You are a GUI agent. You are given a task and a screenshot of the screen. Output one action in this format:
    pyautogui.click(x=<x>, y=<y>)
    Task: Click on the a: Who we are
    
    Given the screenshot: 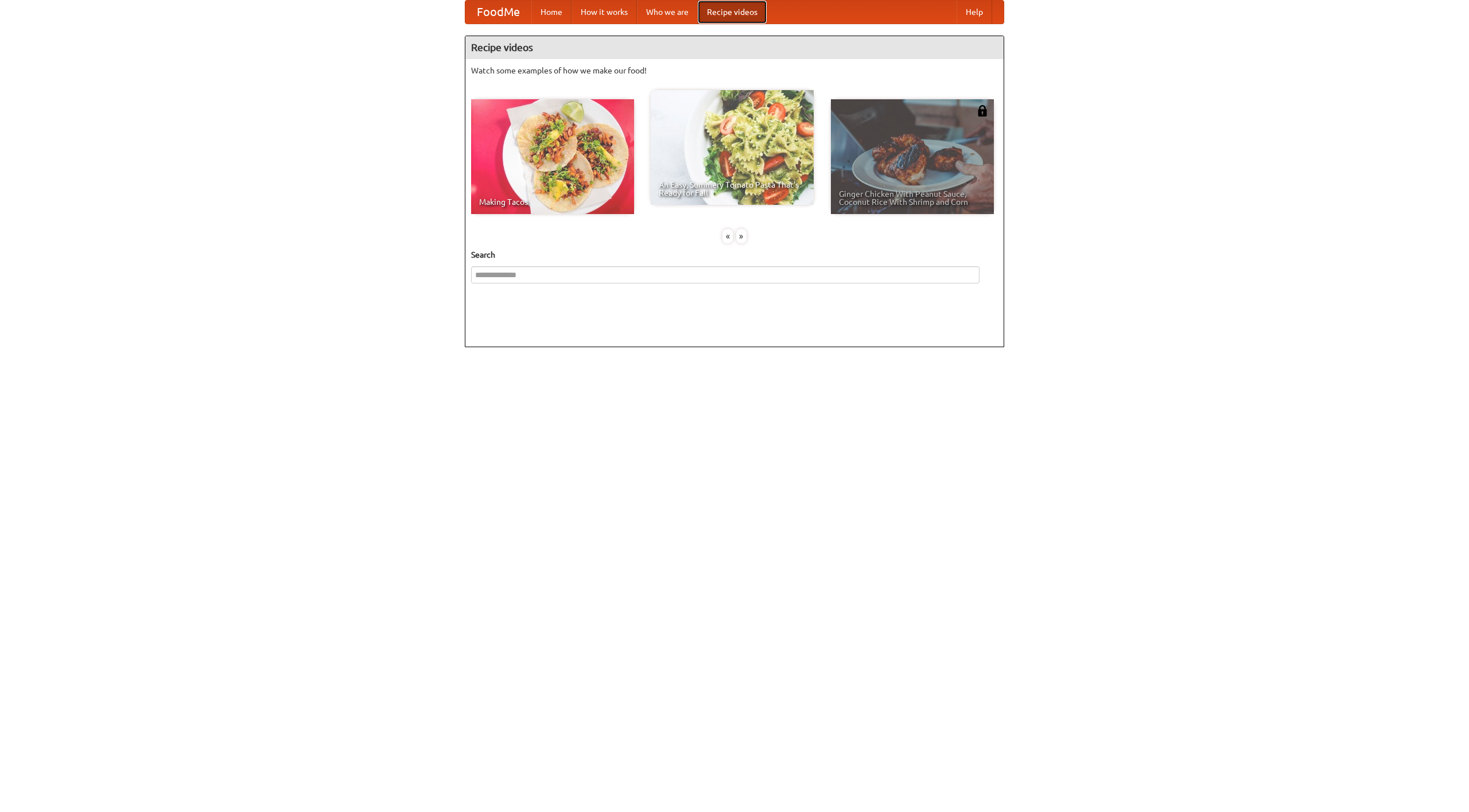 What is the action you would take?
    pyautogui.click(x=667, y=12)
    